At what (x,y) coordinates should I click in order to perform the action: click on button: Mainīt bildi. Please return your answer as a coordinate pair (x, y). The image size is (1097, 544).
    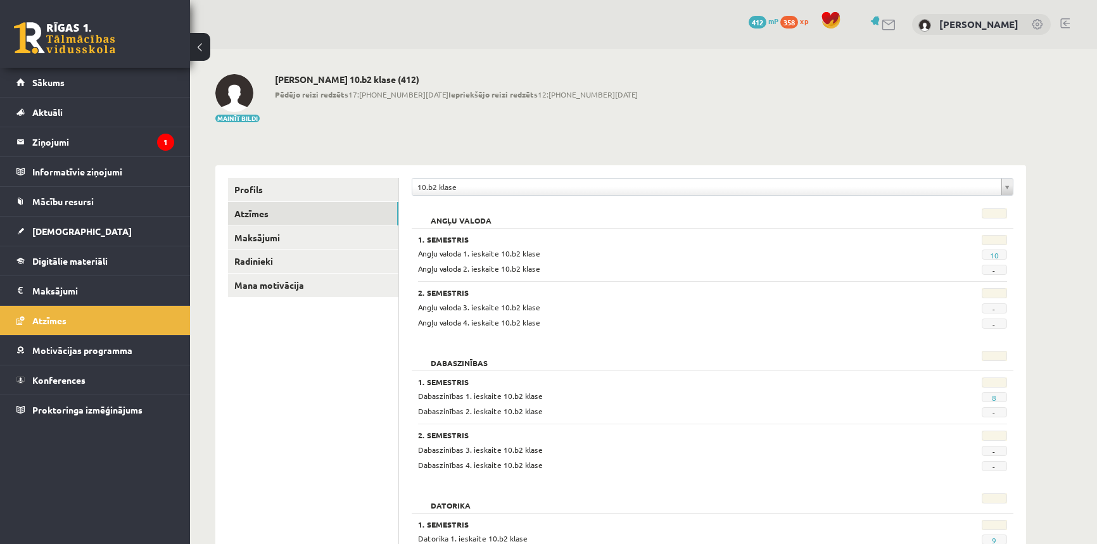
    Looking at the image, I should click on (238, 118).